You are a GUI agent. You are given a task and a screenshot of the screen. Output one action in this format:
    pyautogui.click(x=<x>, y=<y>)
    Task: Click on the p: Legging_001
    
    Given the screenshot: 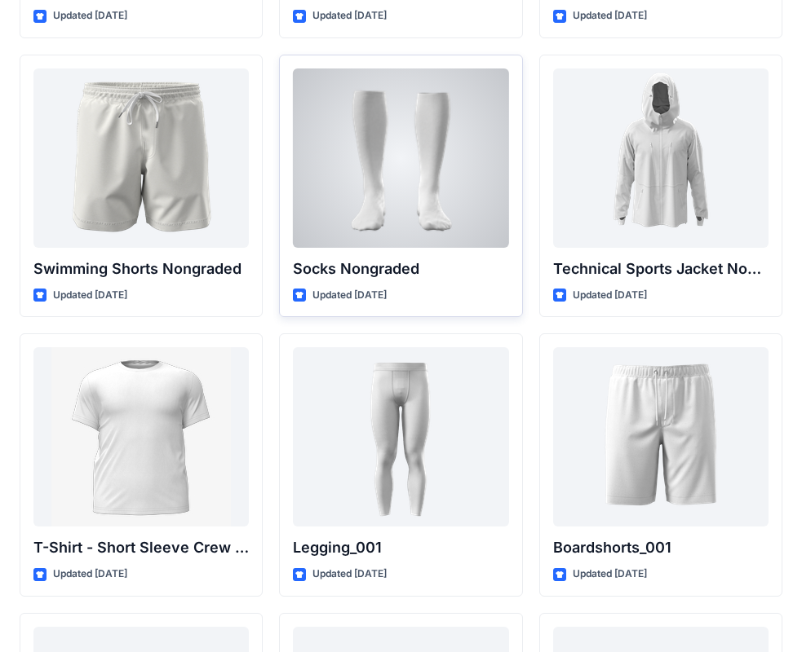 What is the action you would take?
    pyautogui.click(x=400, y=548)
    